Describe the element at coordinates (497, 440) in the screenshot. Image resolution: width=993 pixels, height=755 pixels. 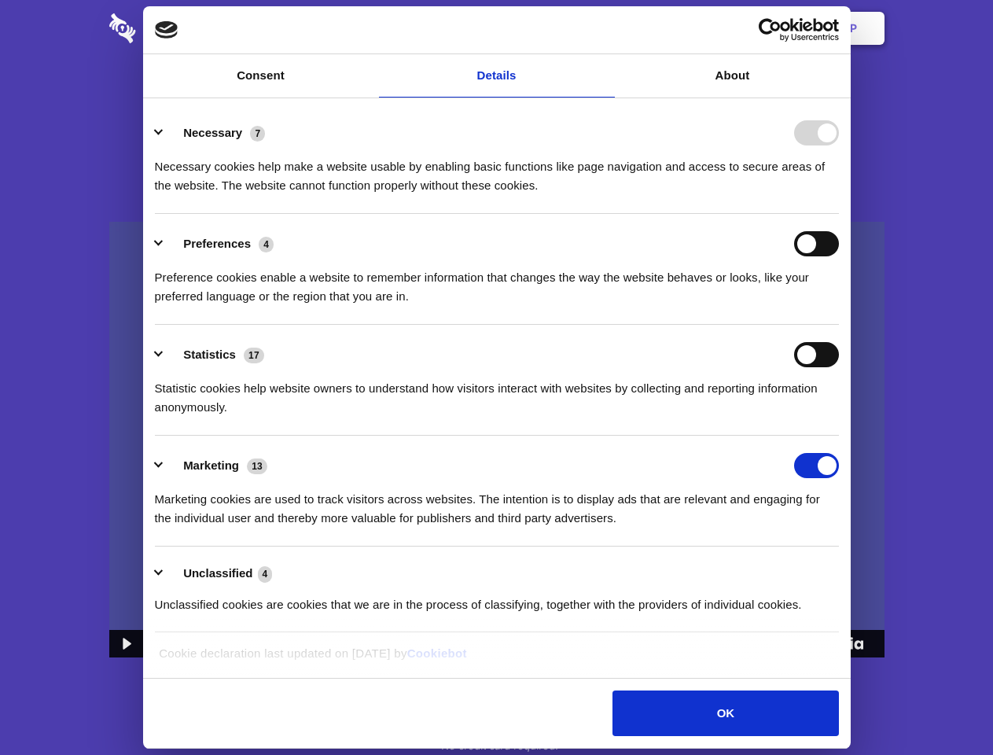
I see `img: Sharesecret` at that location.